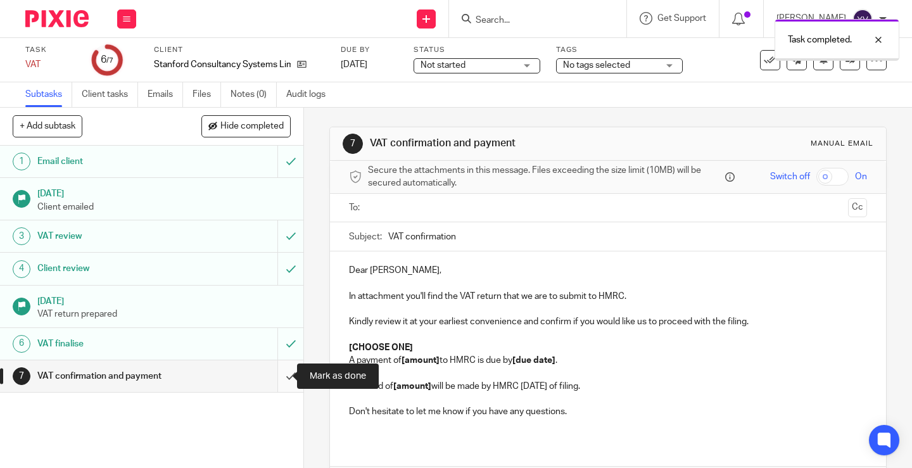 This screenshot has height=468, width=912. Describe the element at coordinates (113, 269) in the screenshot. I see `h1: Client review` at that location.